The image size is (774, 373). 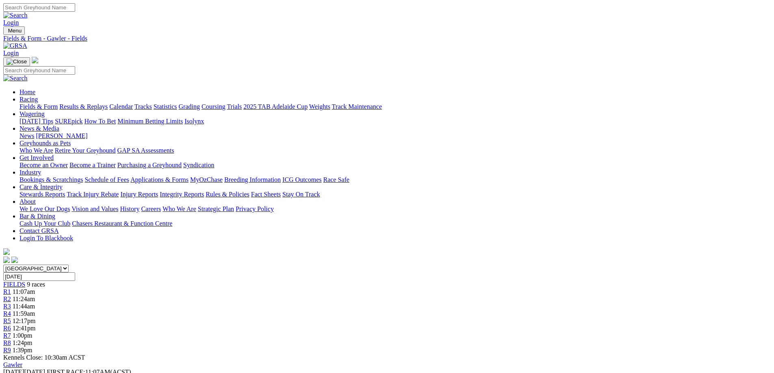 What do you see at coordinates (7, 314) in the screenshot?
I see `a: R4` at bounding box center [7, 314].